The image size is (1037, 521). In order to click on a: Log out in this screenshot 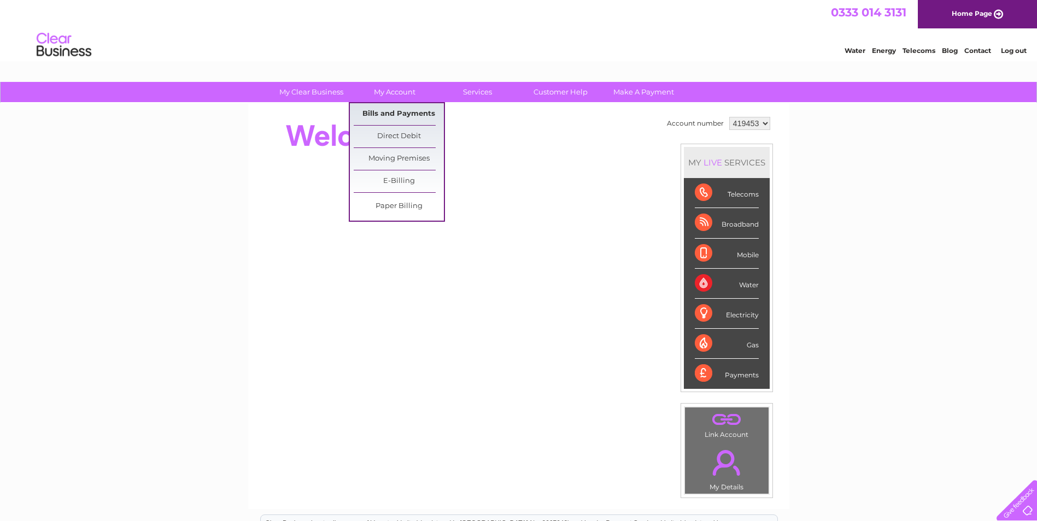, I will do `click(1013, 50)`.